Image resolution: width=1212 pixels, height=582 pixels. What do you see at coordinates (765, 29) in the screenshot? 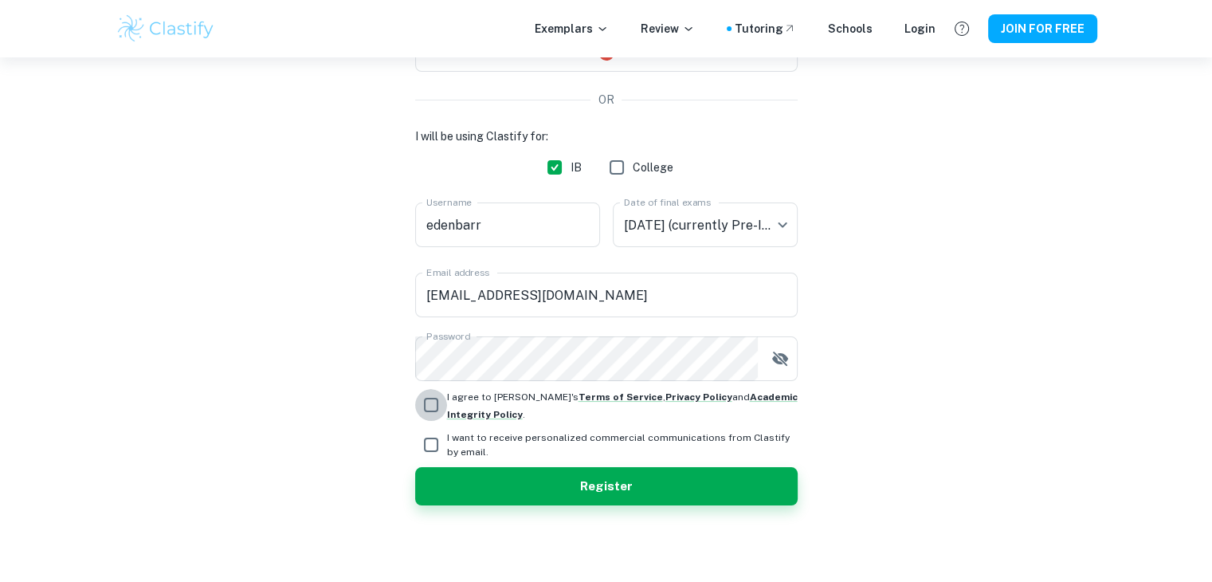
I see `div: Tutoring` at bounding box center [765, 29].